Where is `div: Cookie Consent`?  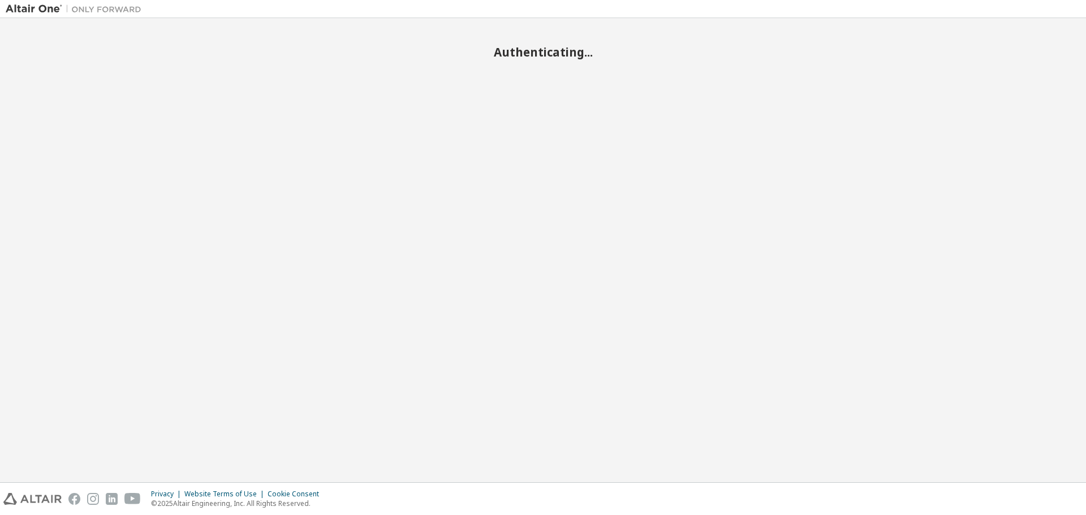 div: Cookie Consent is located at coordinates (296, 494).